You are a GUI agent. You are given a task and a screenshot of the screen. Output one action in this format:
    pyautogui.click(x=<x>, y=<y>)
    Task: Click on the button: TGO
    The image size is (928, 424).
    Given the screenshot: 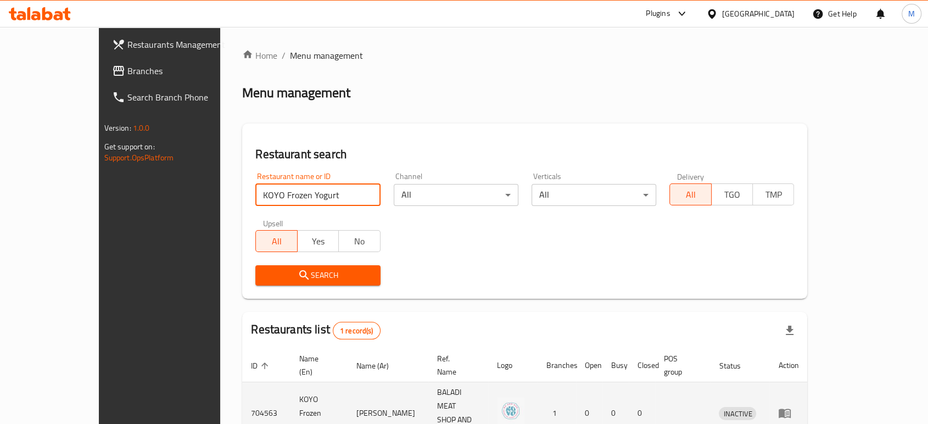 What is the action you would take?
    pyautogui.click(x=732, y=194)
    